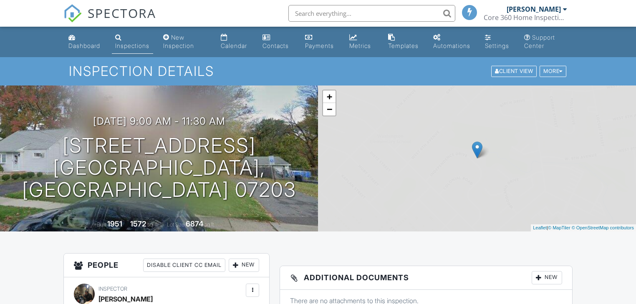 The image size is (636, 304). I want to click on div: 1951, so click(115, 224).